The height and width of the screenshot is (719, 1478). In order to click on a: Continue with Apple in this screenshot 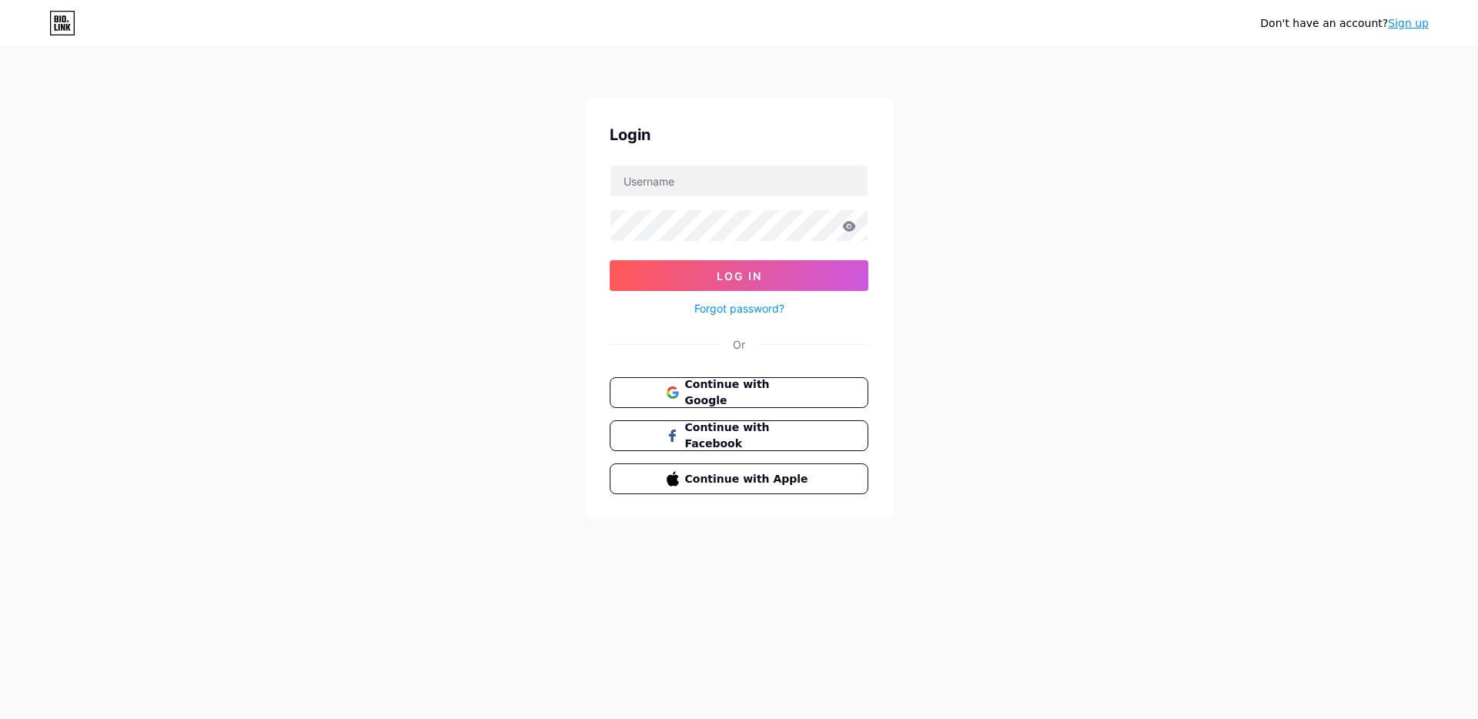, I will do `click(739, 479)`.